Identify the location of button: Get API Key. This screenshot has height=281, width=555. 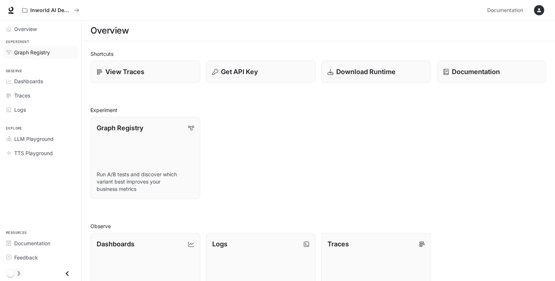
(261, 71).